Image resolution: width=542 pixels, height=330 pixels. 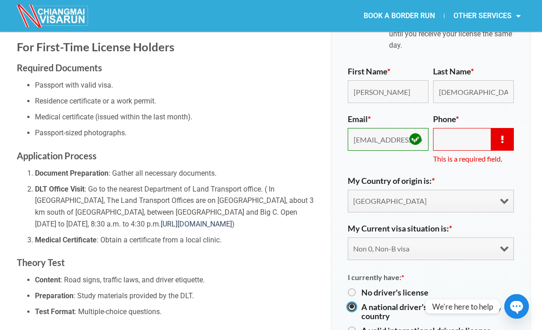 What do you see at coordinates (446, 119) in the screenshot?
I see `label: Phone` at bounding box center [446, 119].